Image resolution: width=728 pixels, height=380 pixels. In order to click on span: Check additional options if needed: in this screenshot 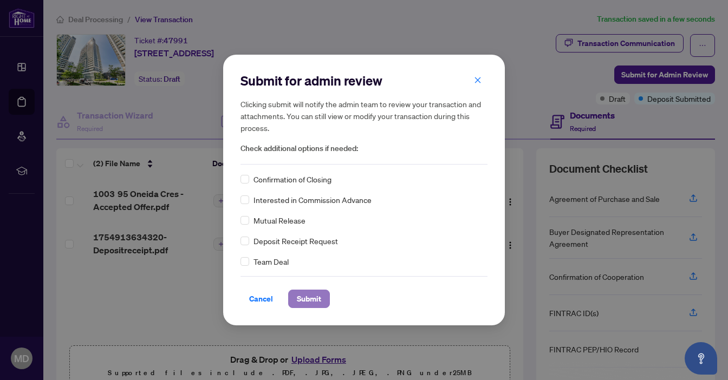, I will do `click(364, 148)`.